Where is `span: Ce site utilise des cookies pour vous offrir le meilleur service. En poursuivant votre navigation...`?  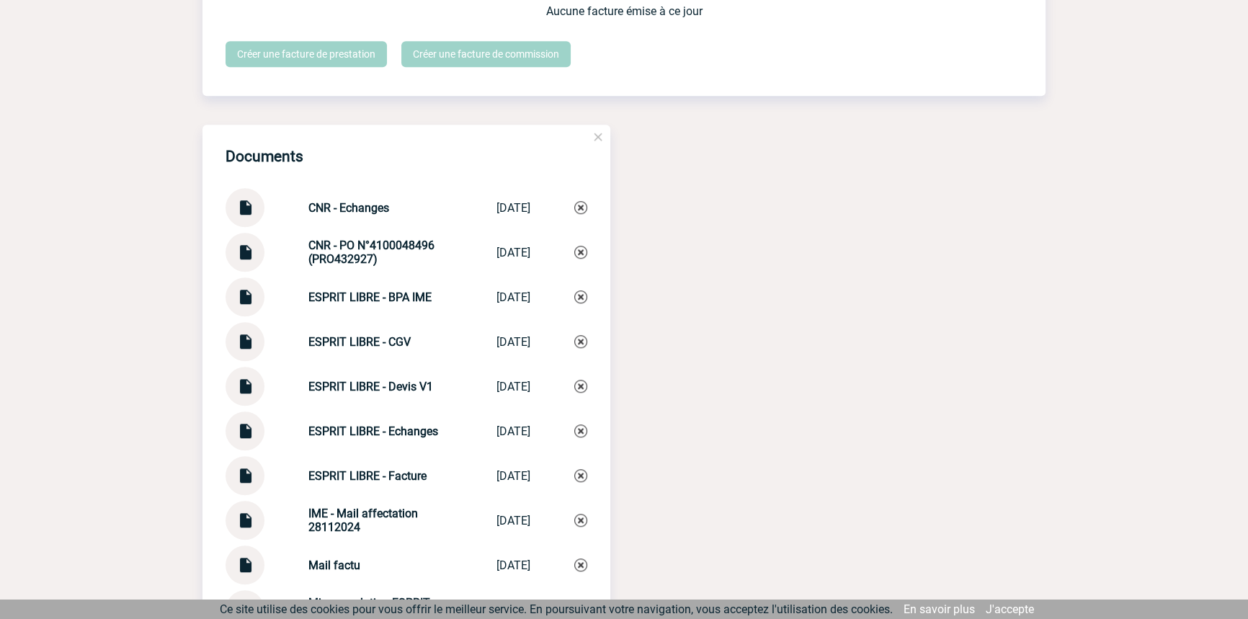
span: Ce site utilise des cookies pour vous offrir le meilleur service. En poursuivant votre navigation... is located at coordinates (556, 609).